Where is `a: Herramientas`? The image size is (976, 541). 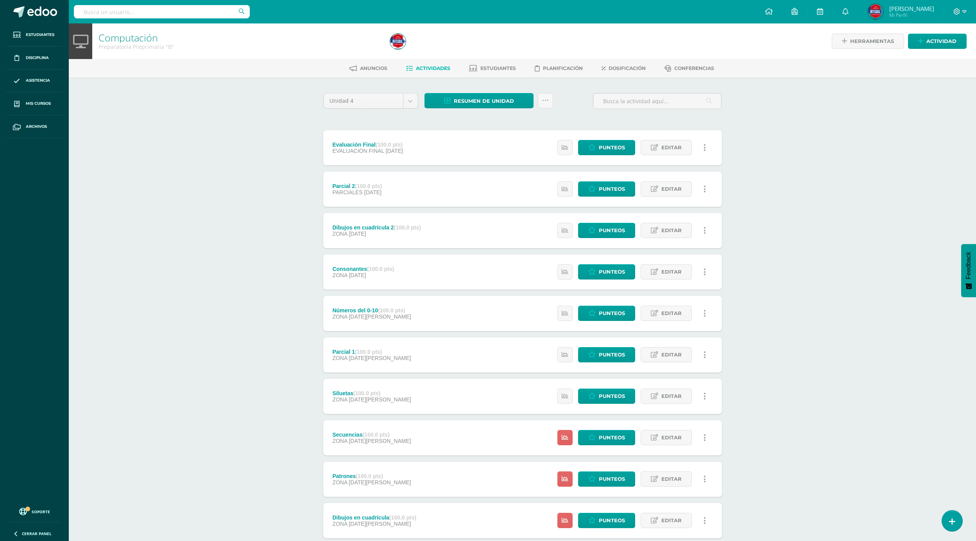 a: Herramientas is located at coordinates (868, 41).